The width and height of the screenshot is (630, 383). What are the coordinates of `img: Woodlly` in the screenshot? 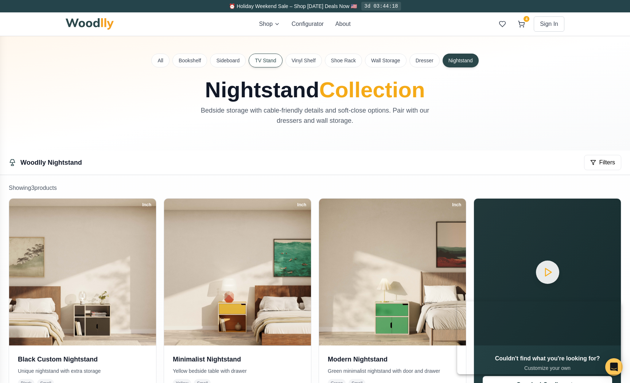 It's located at (90, 24).